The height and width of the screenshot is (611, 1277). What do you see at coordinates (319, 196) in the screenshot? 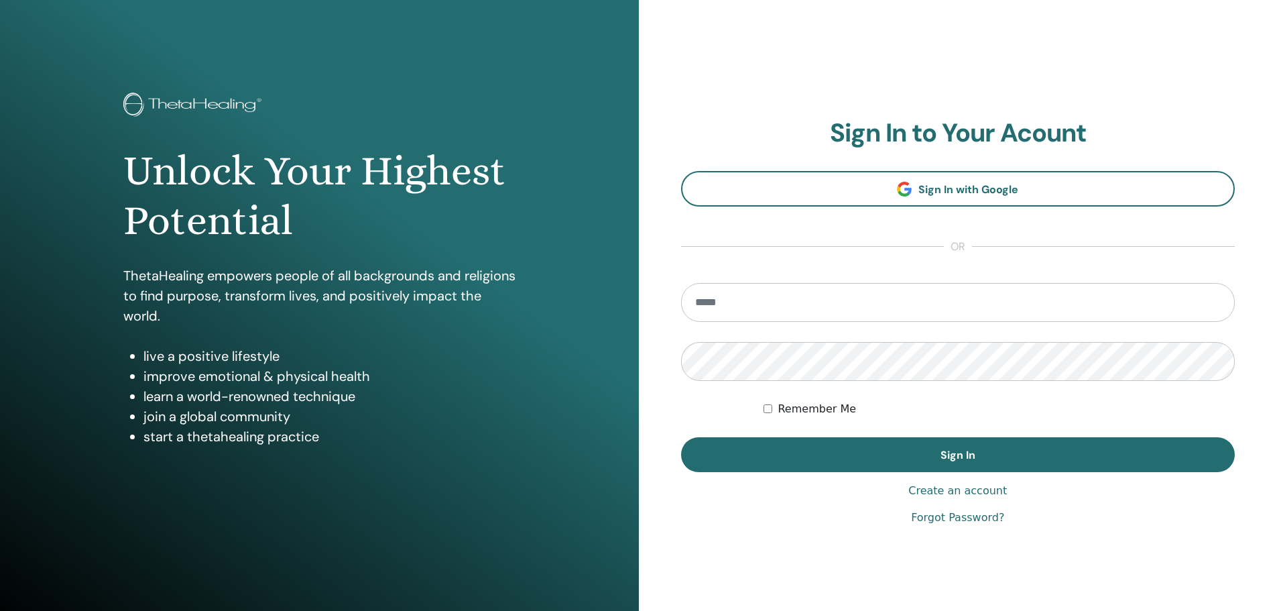
I see `h1: Unlock Your Highest Potential` at bounding box center [319, 196].